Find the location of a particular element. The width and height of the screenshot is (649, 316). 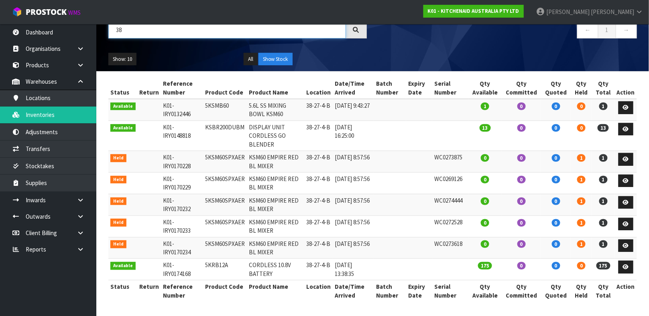

strong: K01 - KITCHENAID AUSTRALIA PTY LTD is located at coordinates (473, 11).